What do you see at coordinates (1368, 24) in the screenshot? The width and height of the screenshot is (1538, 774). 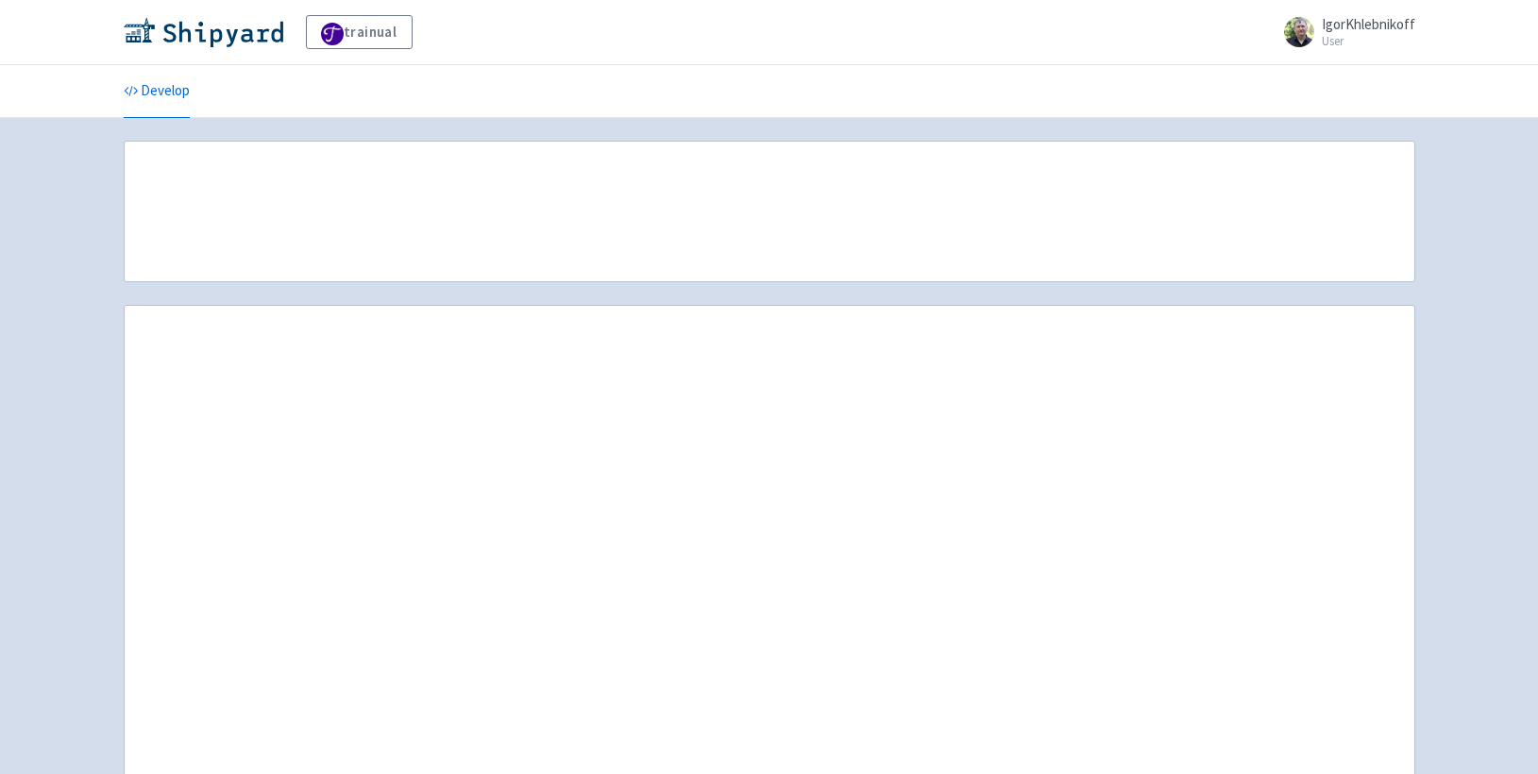 I see `span: IgorKhlebnikoff` at bounding box center [1368, 24].